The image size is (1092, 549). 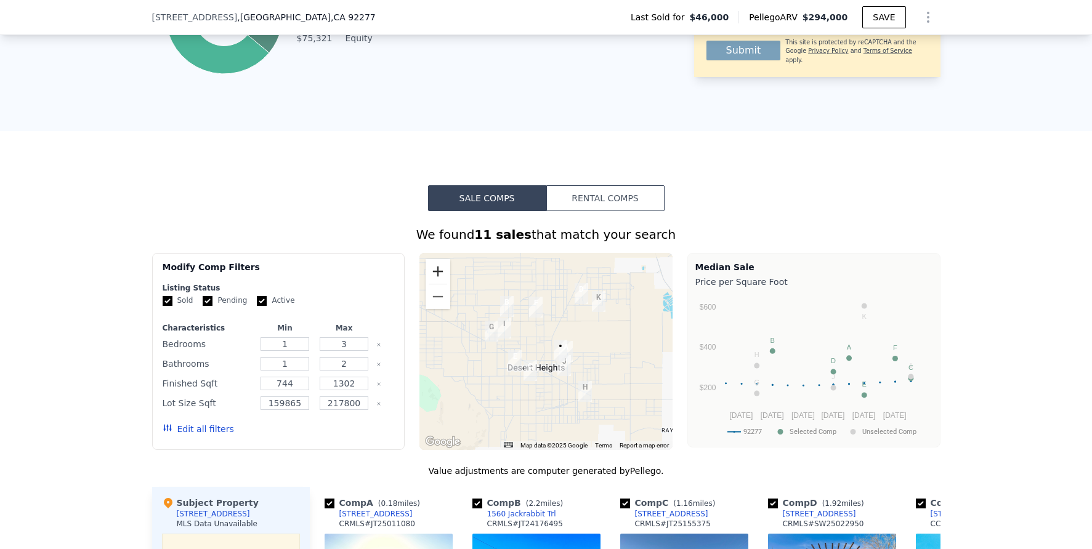 I want to click on div: Comp C, so click(x=670, y=503).